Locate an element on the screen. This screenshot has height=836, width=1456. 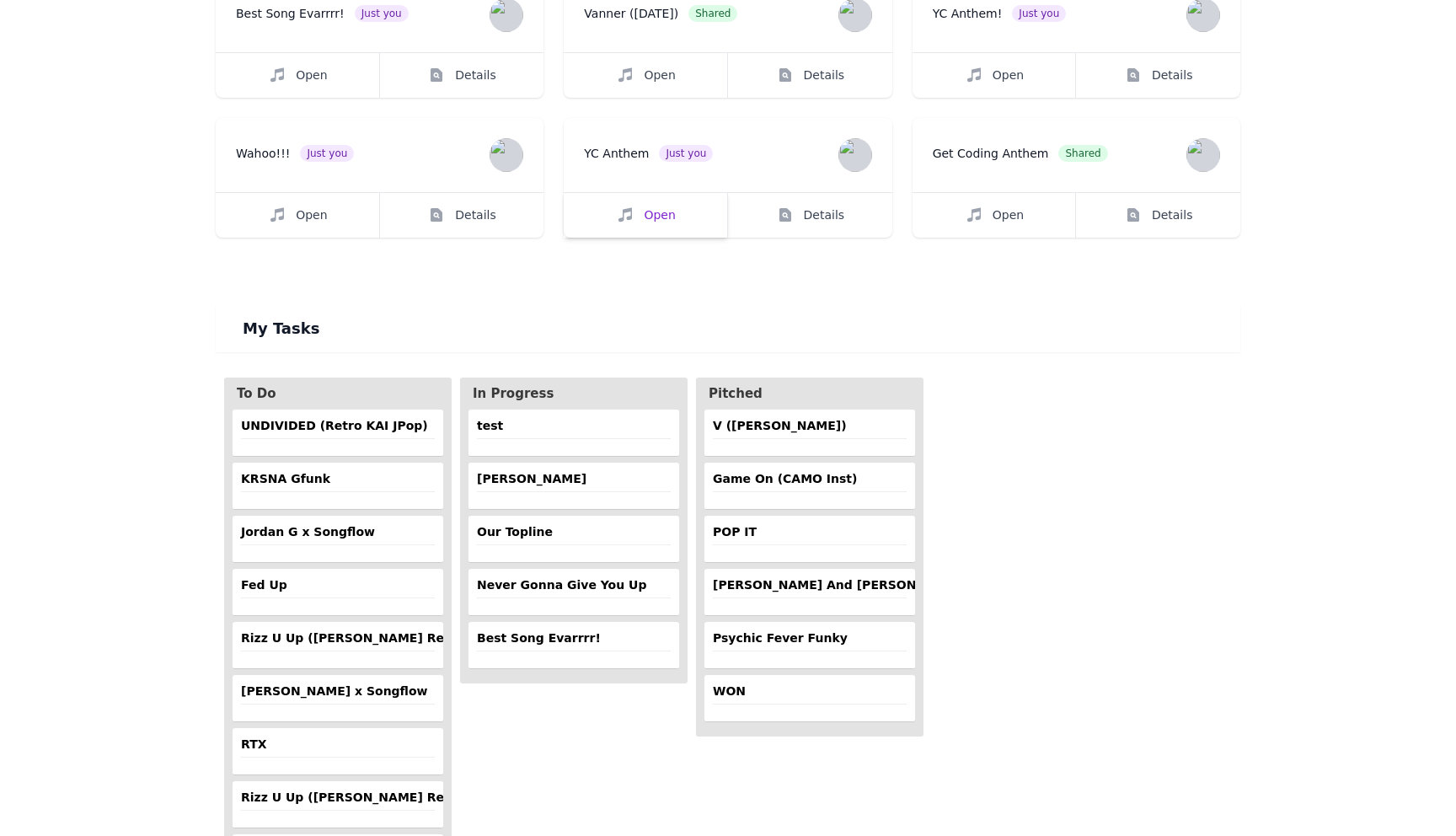
span: Never Gonna Give You Up is located at coordinates (544, 584).